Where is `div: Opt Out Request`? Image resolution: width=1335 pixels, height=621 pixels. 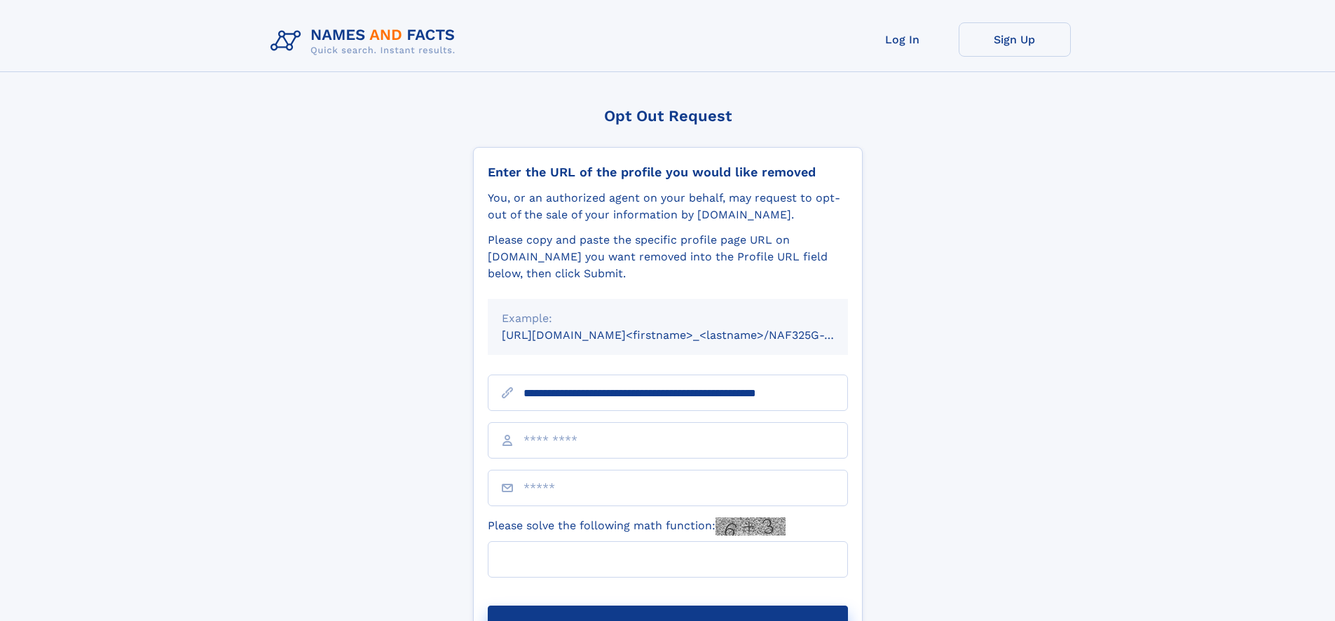
div: Opt Out Request is located at coordinates (668, 116).